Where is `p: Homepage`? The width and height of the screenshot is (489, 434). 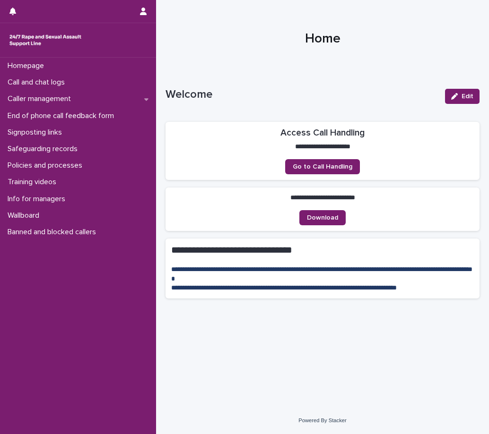
p: Homepage is located at coordinates (27, 66).